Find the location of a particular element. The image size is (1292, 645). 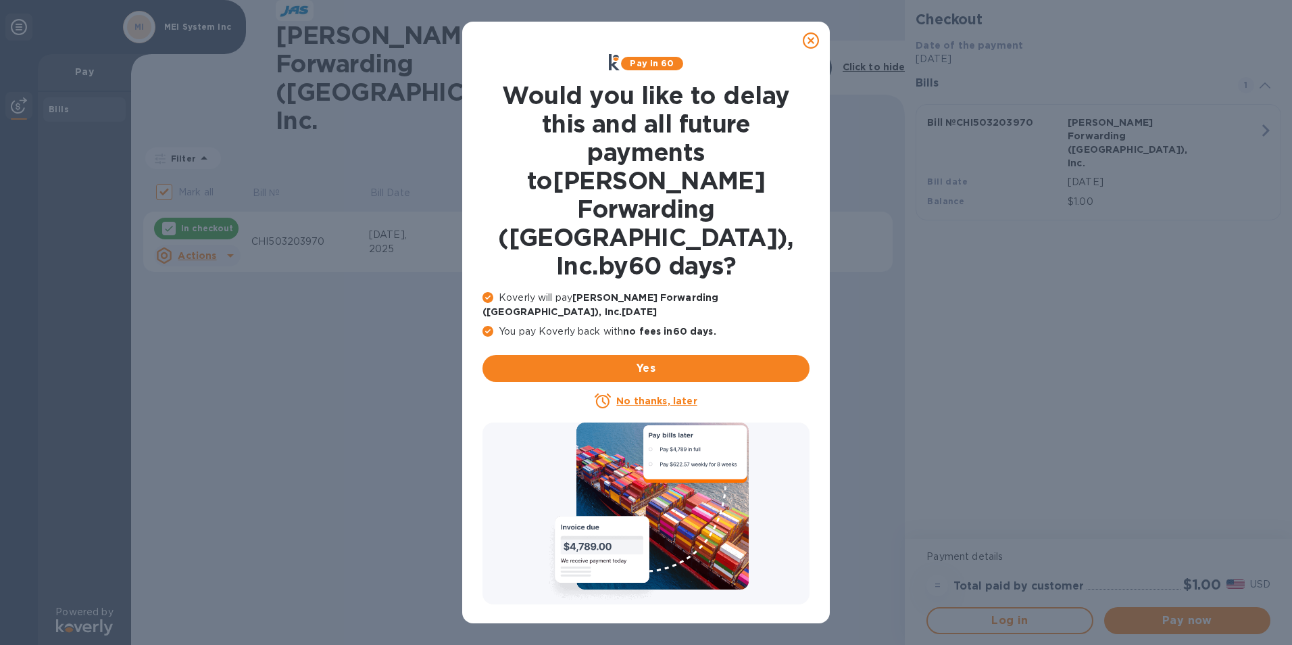

button: Yes is located at coordinates (646, 368).